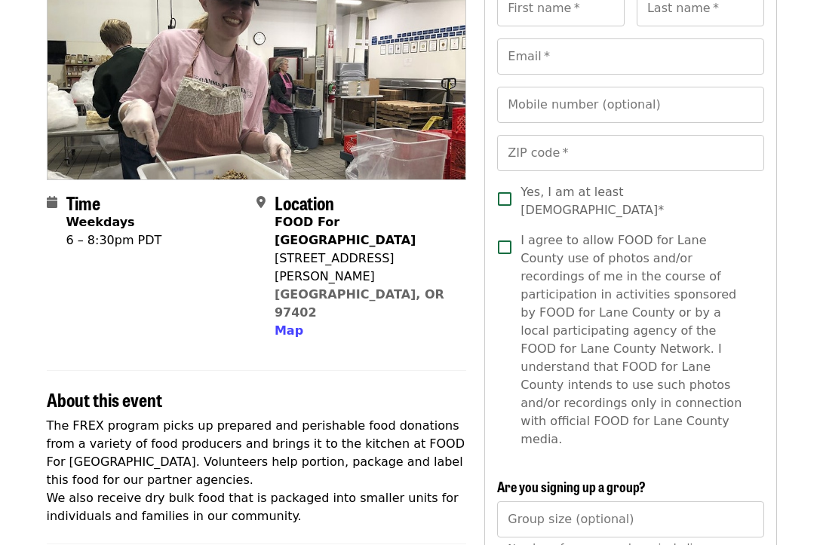 The image size is (823, 545). What do you see at coordinates (104, 399) in the screenshot?
I see `span: About this event` at bounding box center [104, 399].